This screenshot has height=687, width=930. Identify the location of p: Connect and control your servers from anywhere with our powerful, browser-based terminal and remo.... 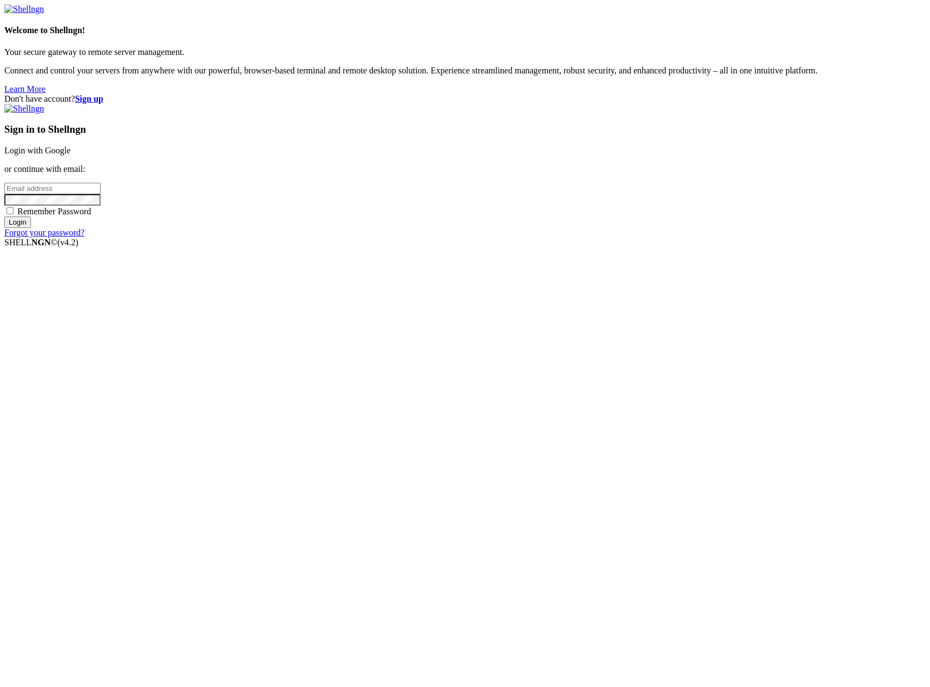
(465, 71).